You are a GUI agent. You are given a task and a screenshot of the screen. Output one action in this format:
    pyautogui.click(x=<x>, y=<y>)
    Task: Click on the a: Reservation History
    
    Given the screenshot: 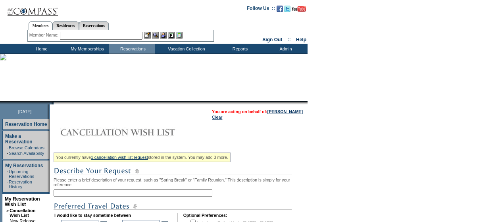 What is the action you would take?
    pyautogui.click(x=20, y=184)
    